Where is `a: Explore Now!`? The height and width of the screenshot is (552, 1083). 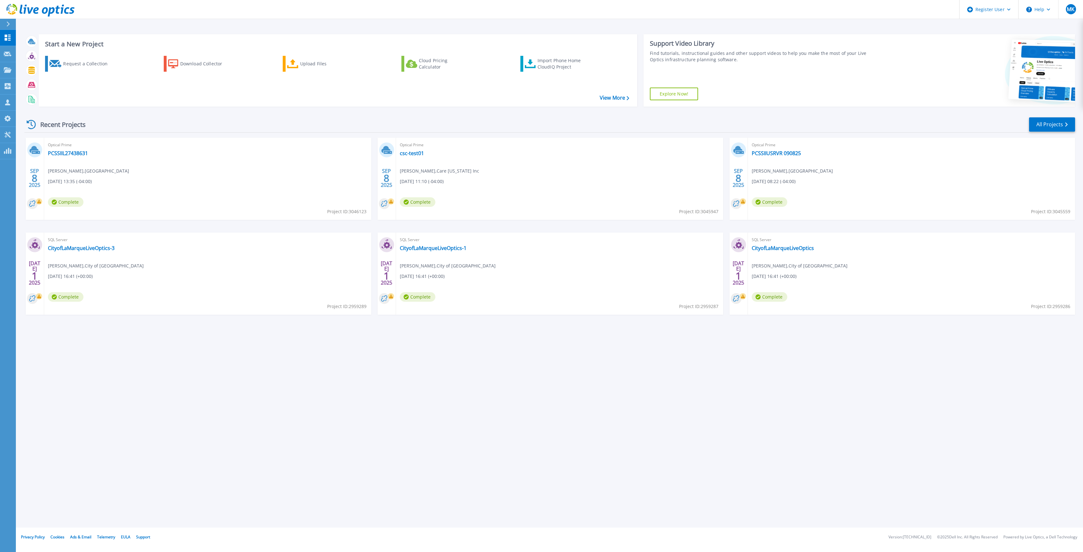
a: Explore Now! is located at coordinates (674, 94).